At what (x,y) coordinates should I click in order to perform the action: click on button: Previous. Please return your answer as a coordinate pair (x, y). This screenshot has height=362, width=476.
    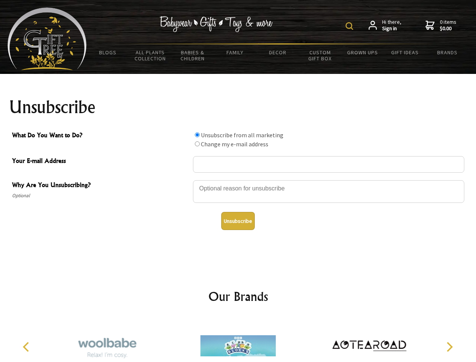
    Looking at the image, I should click on (27, 346).